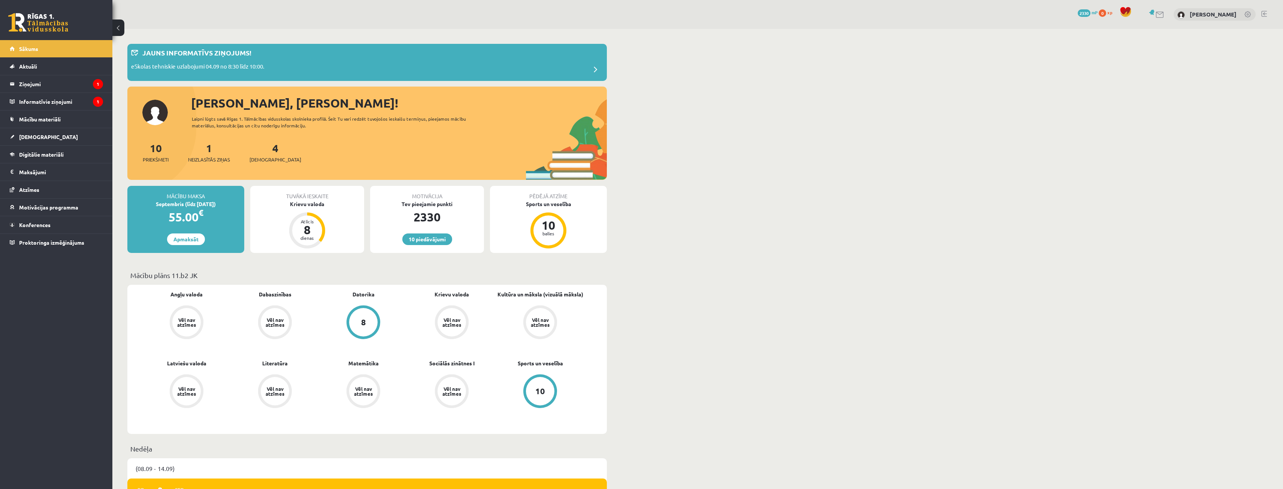  I want to click on a: Maksājumi, so click(56, 172).